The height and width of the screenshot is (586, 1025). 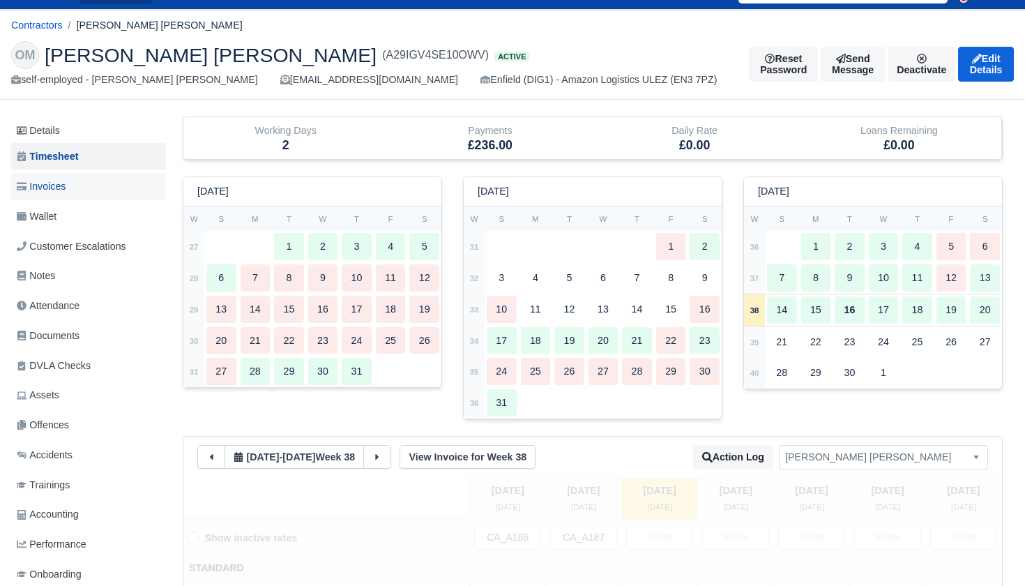 What do you see at coordinates (603, 309) in the screenshot?
I see `div: 13` at bounding box center [603, 309].